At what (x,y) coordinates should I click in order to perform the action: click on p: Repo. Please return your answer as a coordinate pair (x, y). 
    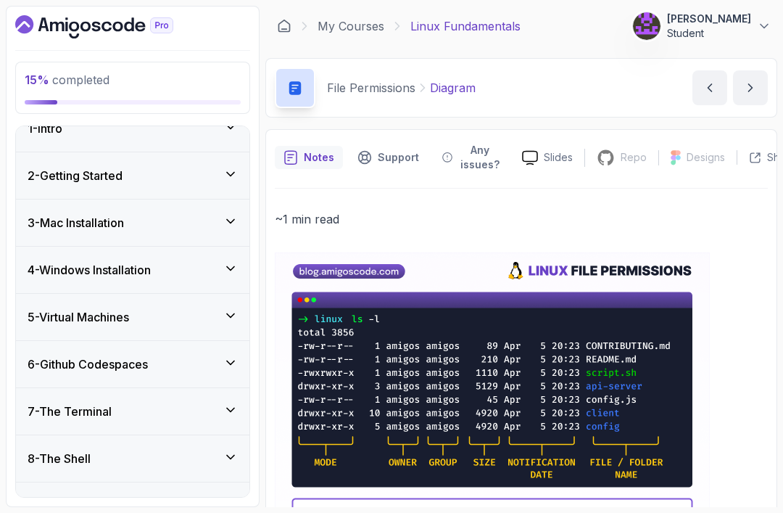
    Looking at the image, I should click on (634, 157).